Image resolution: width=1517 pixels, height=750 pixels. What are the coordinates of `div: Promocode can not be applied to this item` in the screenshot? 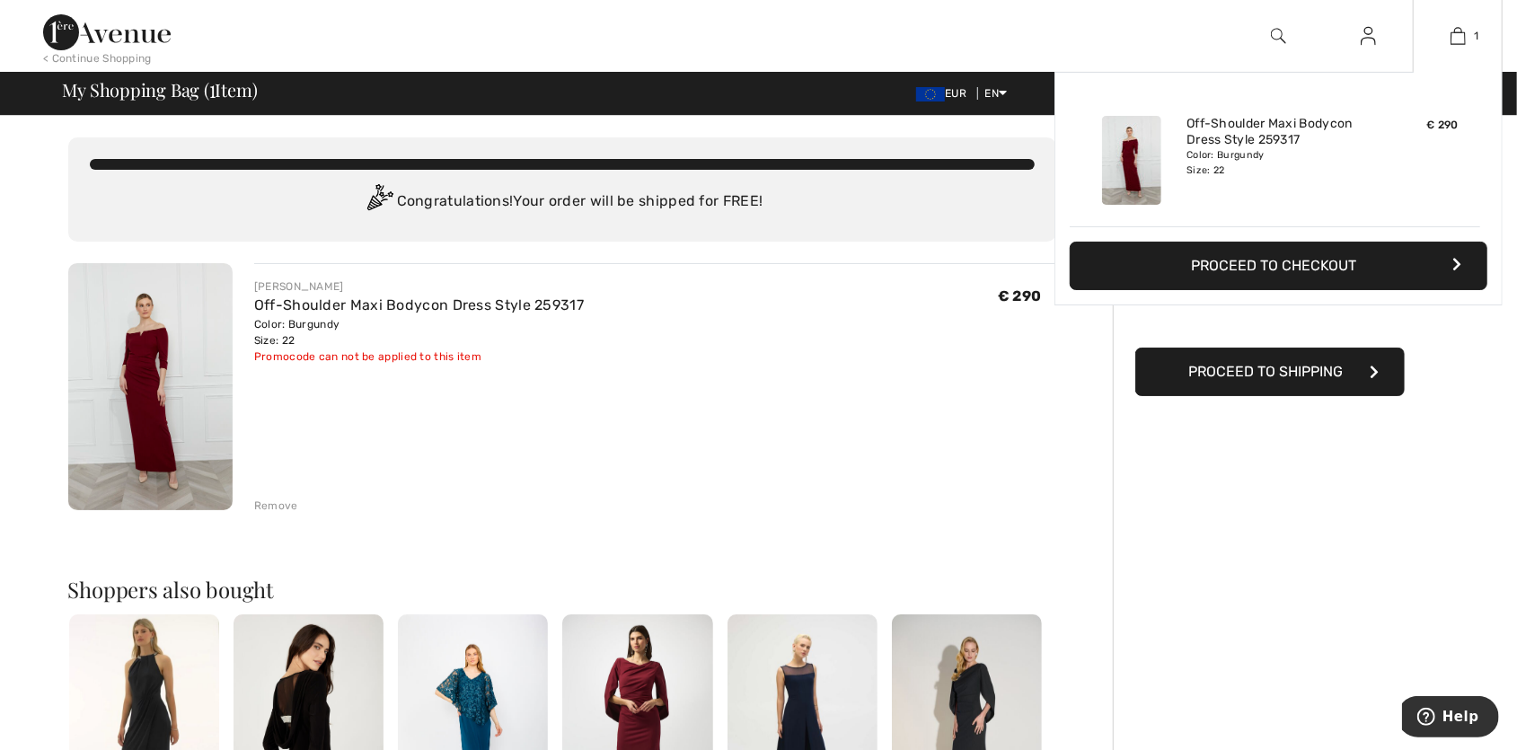 It's located at (419, 357).